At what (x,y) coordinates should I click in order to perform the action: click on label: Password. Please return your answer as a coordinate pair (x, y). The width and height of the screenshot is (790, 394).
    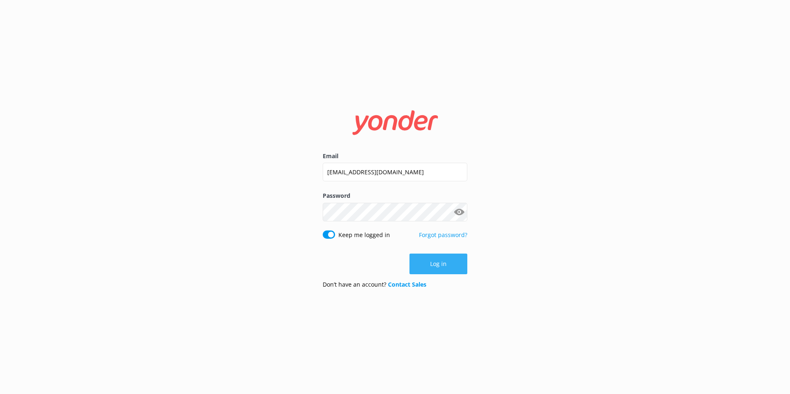
    Looking at the image, I should click on (395, 196).